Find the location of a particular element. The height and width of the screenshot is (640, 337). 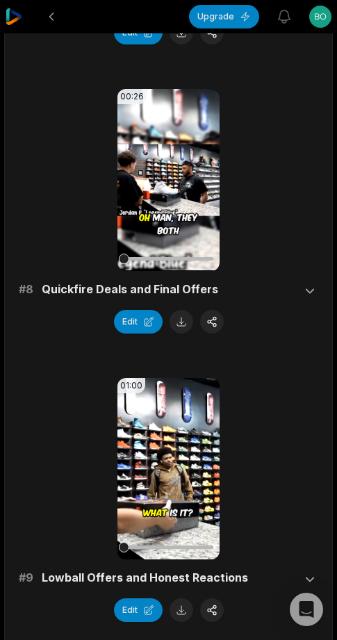

span: # 8 is located at coordinates (26, 290).